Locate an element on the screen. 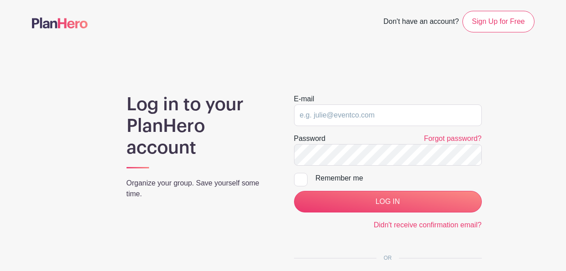  label: Password is located at coordinates (310, 139).